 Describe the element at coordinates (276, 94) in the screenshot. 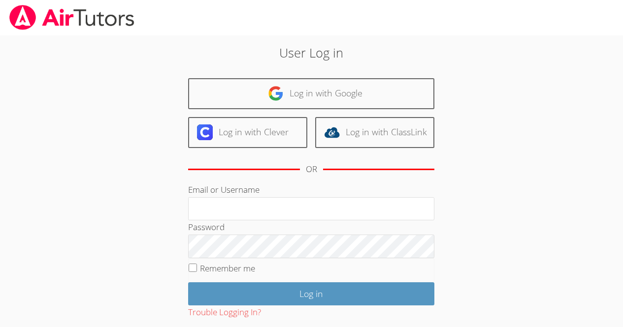

I see `img: google-logo-50288ca7cdecda66e5e0955fdab243c47b7ad437acaf1139b6f446037453330a.svg` at that location.